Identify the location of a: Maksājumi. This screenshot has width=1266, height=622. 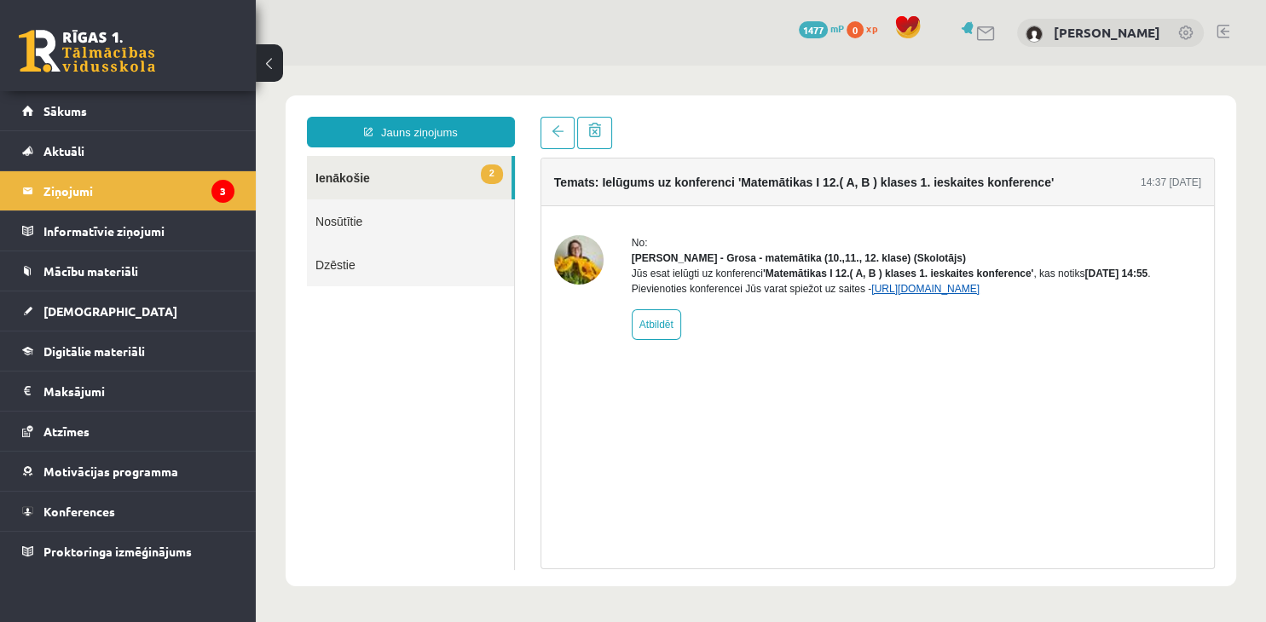
(128, 391).